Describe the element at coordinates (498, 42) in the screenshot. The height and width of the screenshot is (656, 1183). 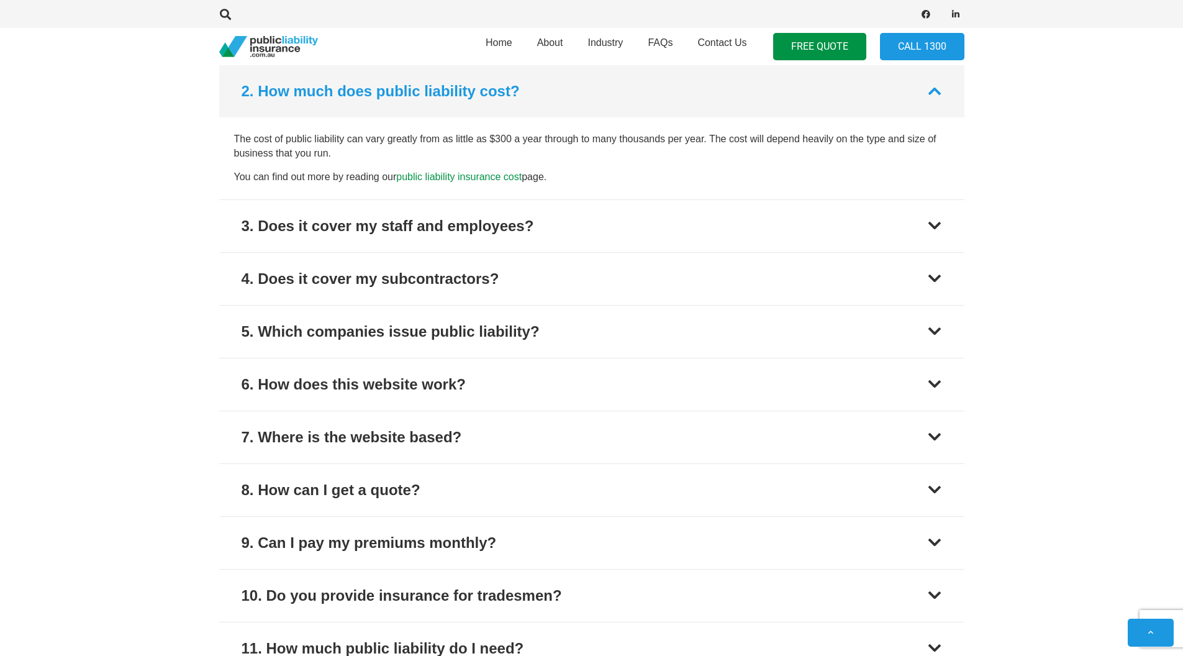
I see `span: Home` at that location.